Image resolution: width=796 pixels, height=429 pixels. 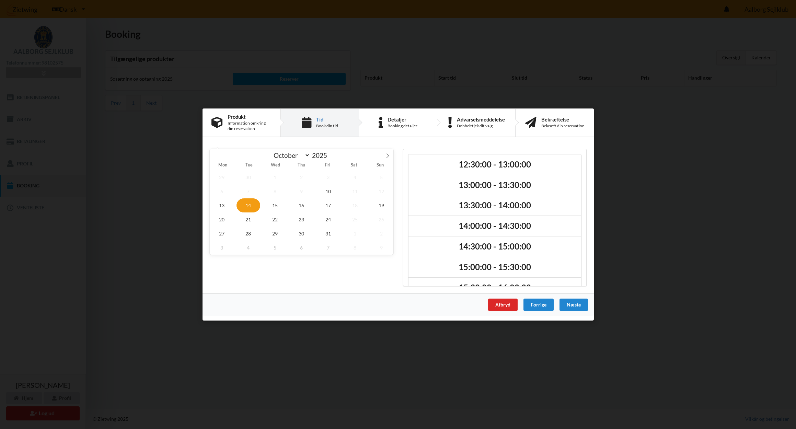 What do you see at coordinates (354, 205) in the screenshot?
I see `span: October 18, 2025` at bounding box center [354, 205].